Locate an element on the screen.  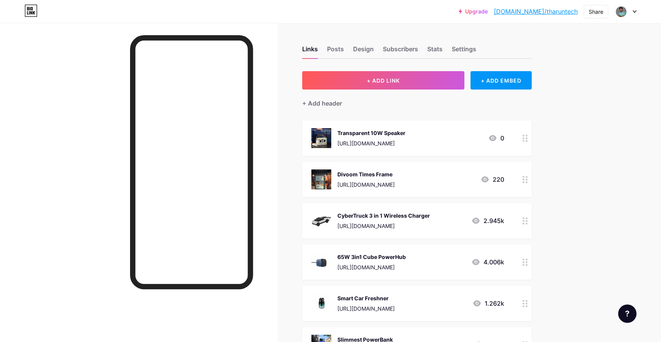
a: Upgrade is located at coordinates (473, 11).